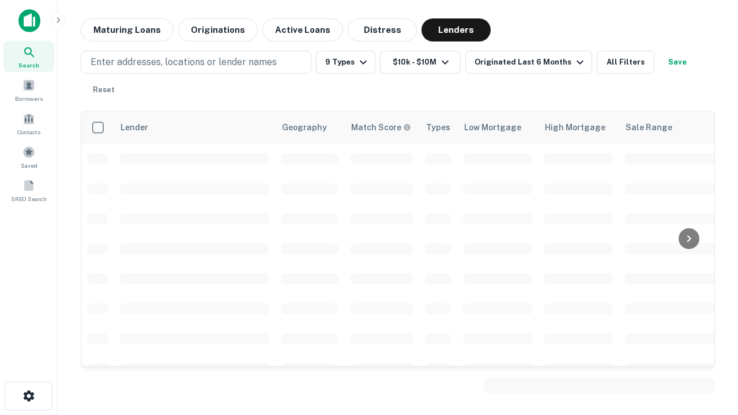 This screenshot has height=415, width=738. Describe the element at coordinates (29, 190) in the screenshot. I see `div: SREO Search` at that location.